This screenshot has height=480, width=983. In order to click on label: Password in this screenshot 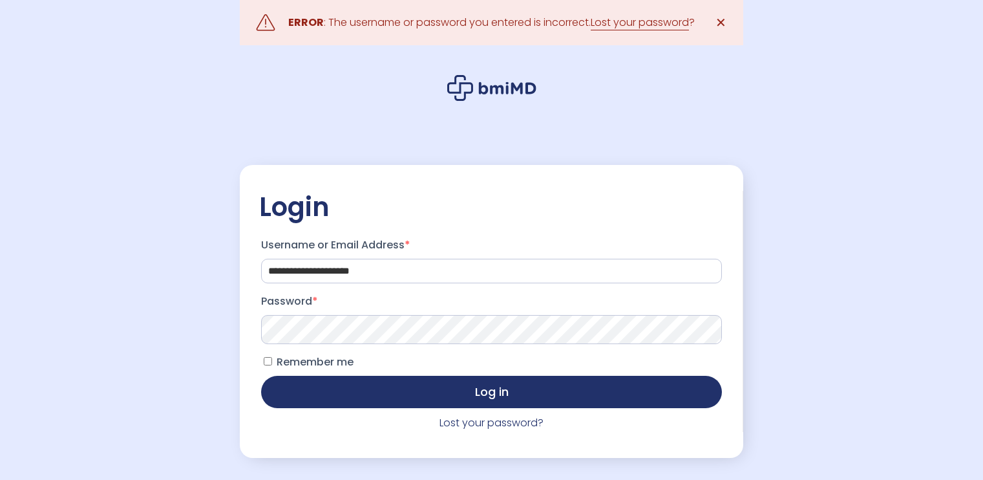, I will do `click(491, 301)`.